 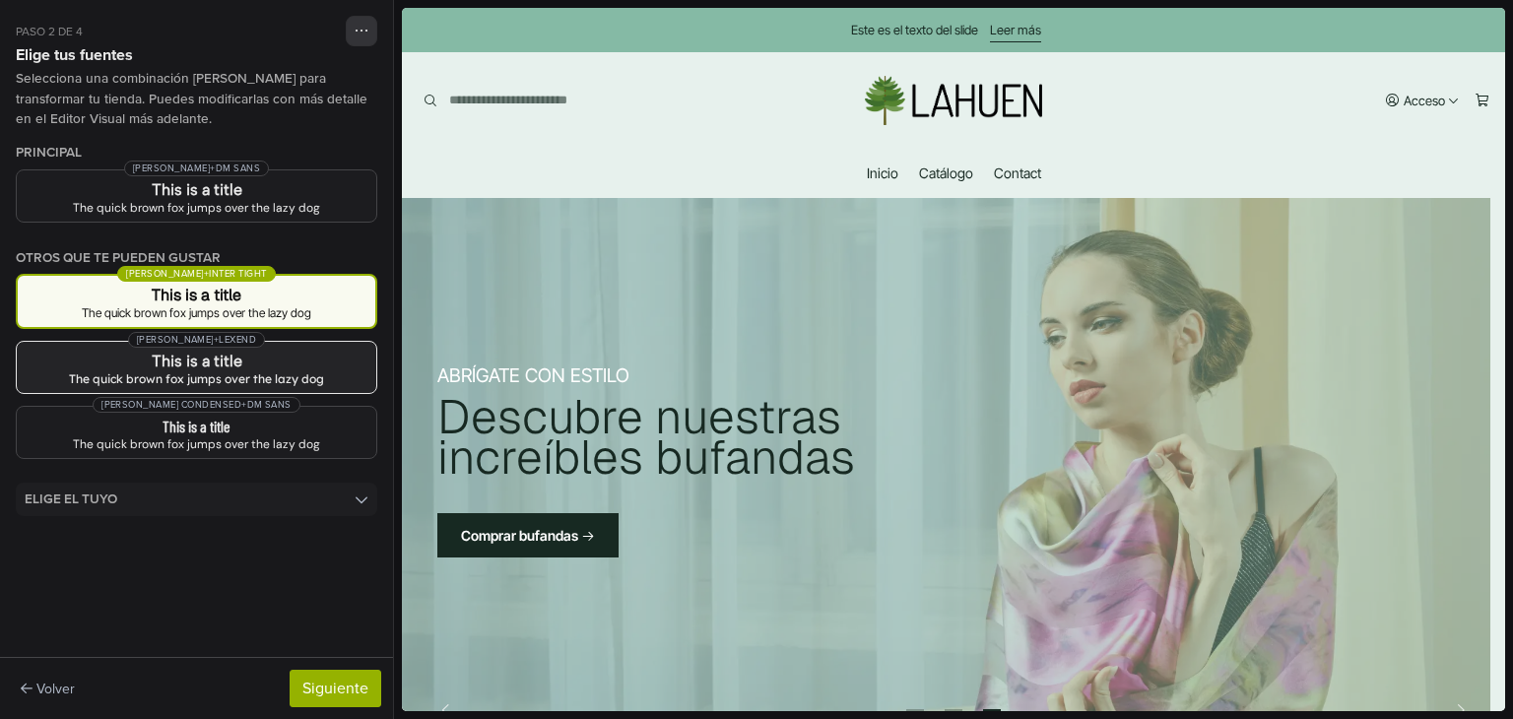 I want to click on h4: Elige el tuyo, so click(x=71, y=499).